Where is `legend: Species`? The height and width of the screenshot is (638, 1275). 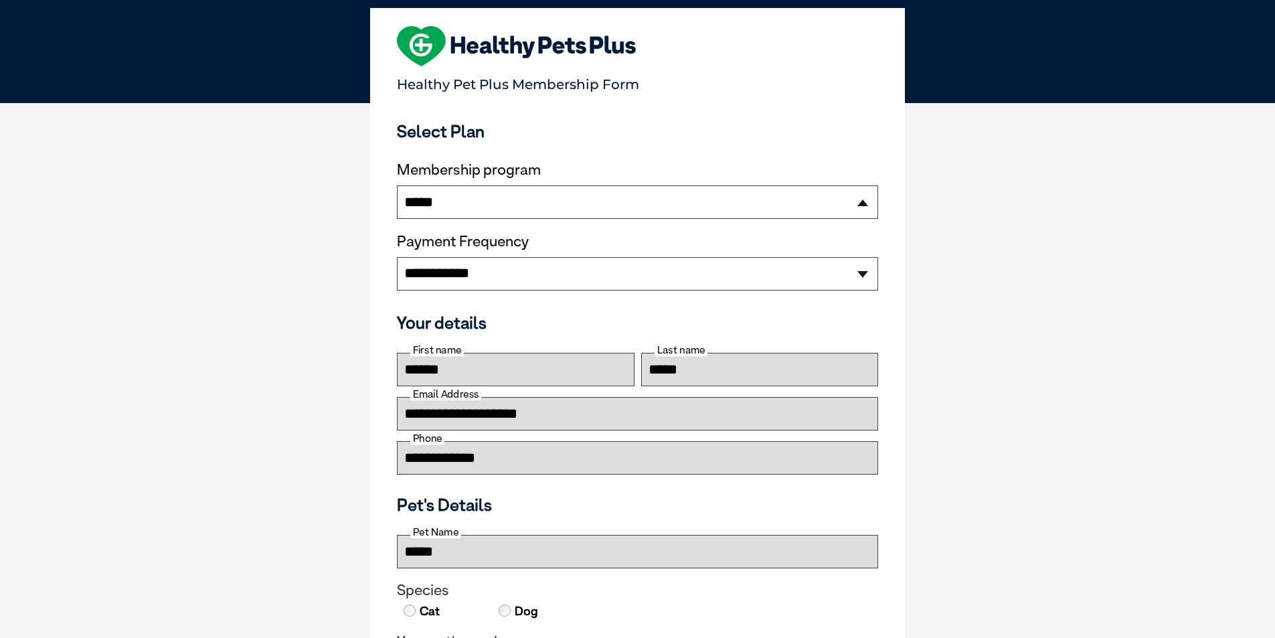 legend: Species is located at coordinates (637, 590).